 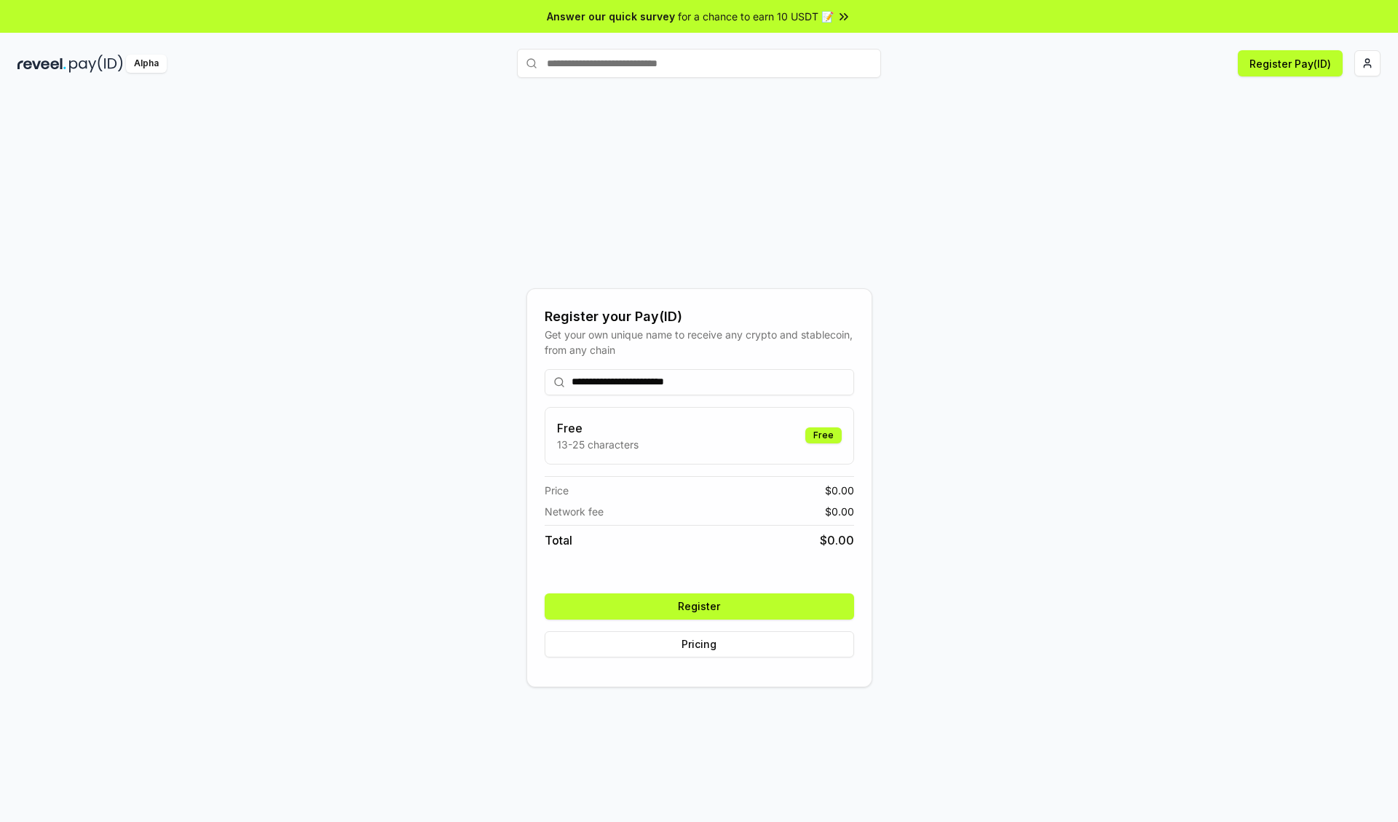 I want to click on span: Total, so click(x=559, y=540).